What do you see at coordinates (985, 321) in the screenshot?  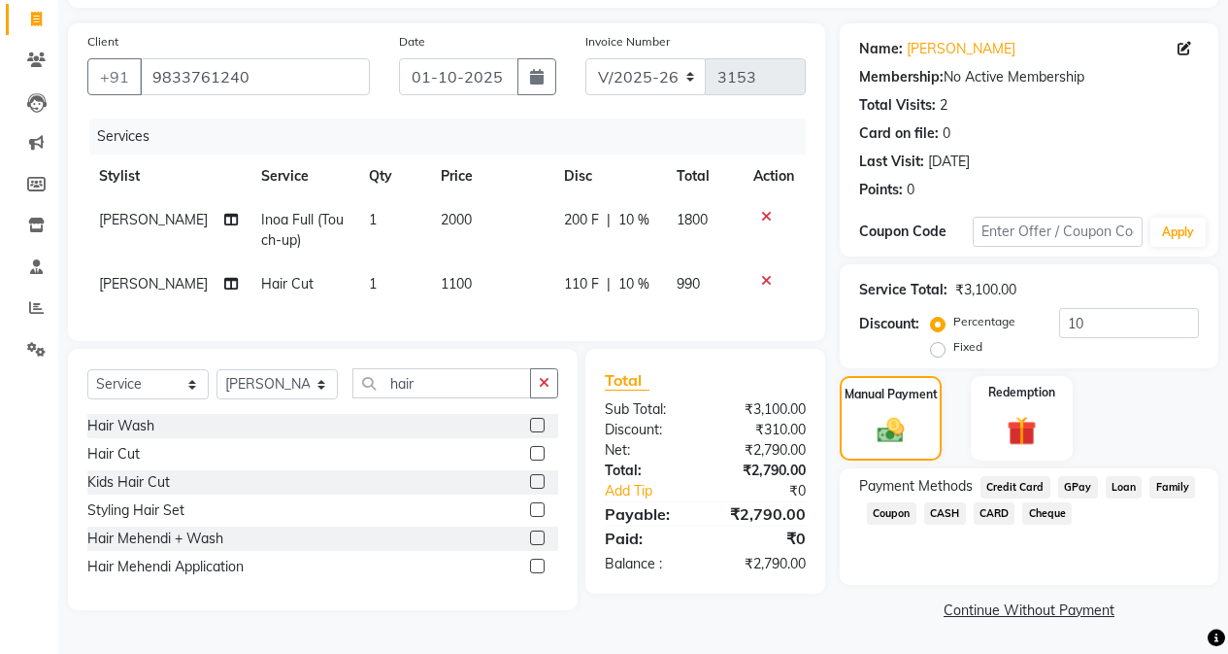 I see `label: Percentage` at bounding box center [985, 321].